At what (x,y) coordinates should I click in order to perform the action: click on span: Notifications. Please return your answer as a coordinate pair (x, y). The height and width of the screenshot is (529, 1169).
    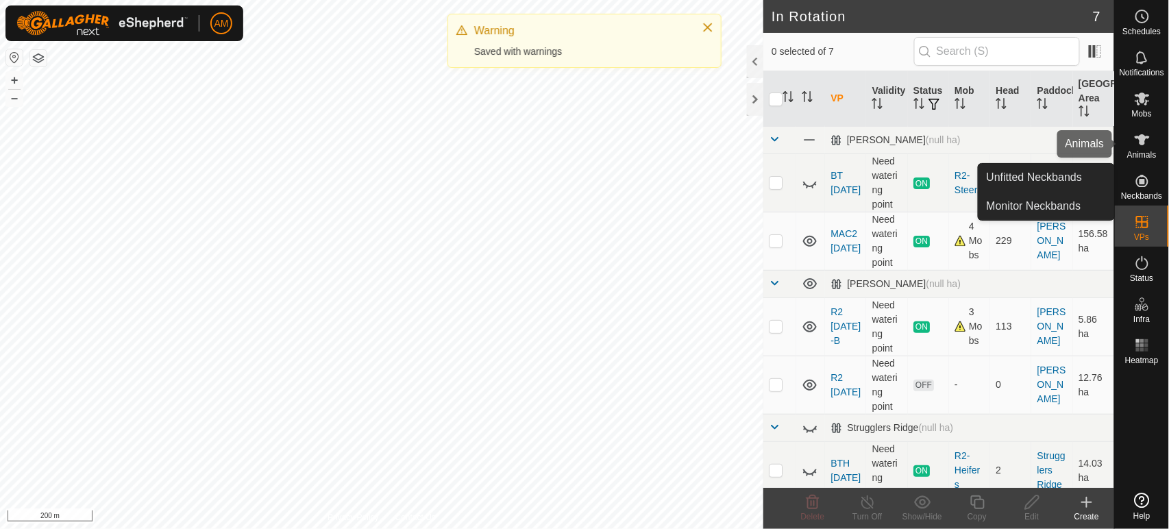
    Looking at the image, I should click on (1142, 73).